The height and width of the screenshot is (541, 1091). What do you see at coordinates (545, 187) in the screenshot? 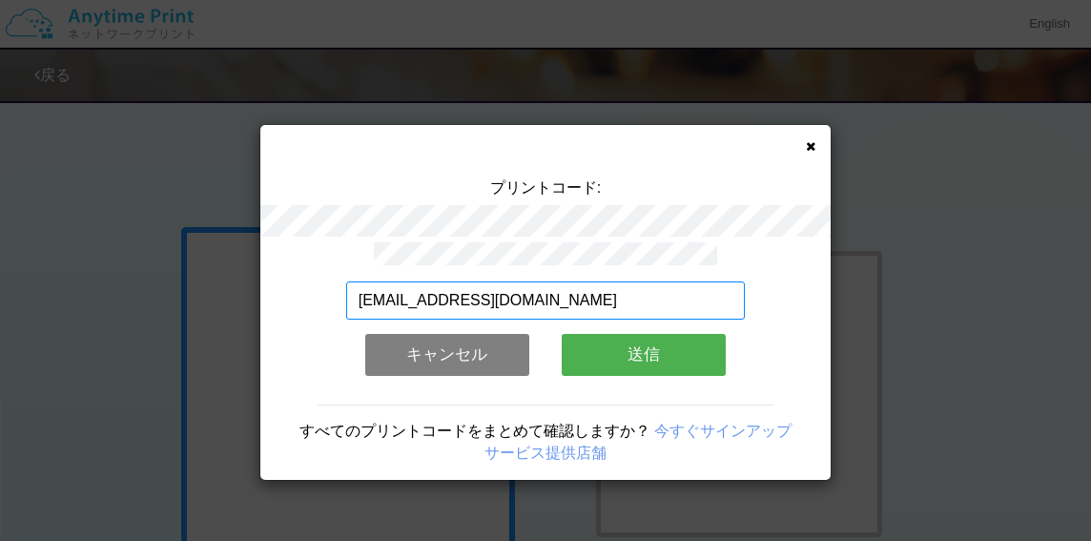
I see `span: プリントコード:` at bounding box center [545, 187].